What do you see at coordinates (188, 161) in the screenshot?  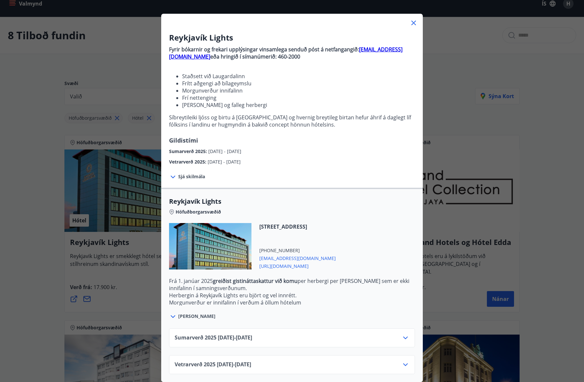 I see `span: Vetrarverð 2025 :` at bounding box center [188, 161].